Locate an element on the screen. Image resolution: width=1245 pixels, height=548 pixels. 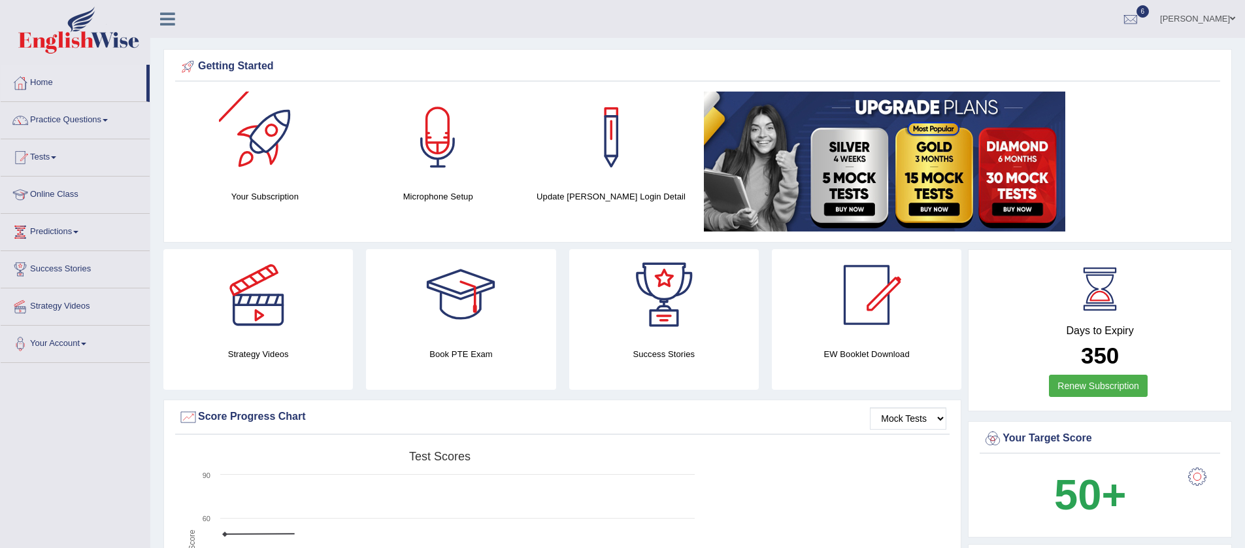
div: Your Target Score is located at coordinates (1100, 438).